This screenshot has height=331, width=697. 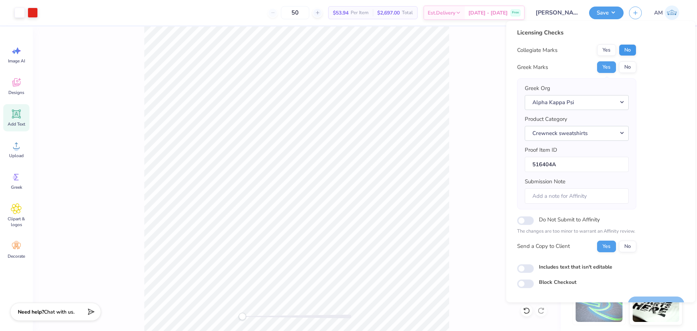 What do you see at coordinates (16, 256) in the screenshot?
I see `span: Decorate` at bounding box center [16, 256].